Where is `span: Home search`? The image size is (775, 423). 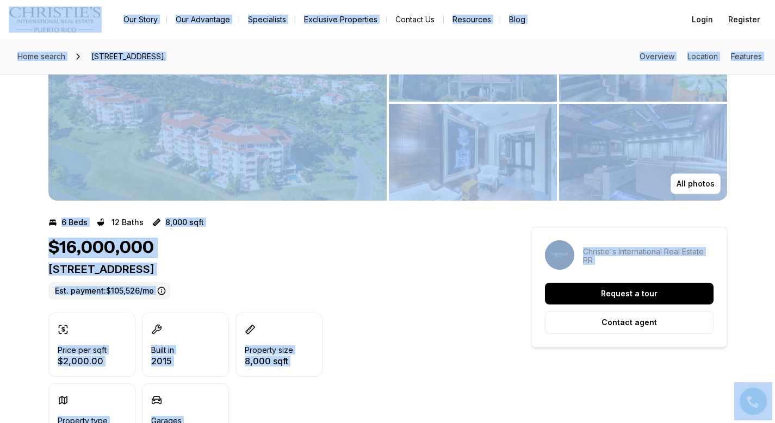
span: Home search is located at coordinates (41, 56).